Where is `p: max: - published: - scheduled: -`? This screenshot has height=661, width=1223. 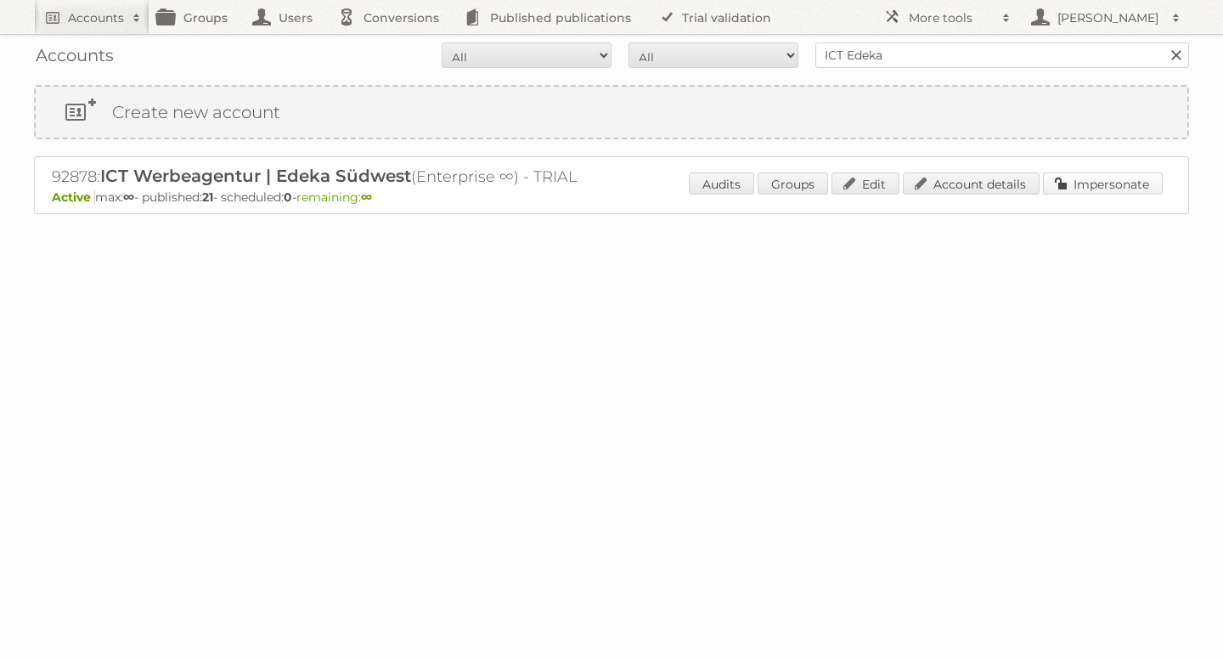
p: max: - published: - scheduled: - is located at coordinates (612, 197).